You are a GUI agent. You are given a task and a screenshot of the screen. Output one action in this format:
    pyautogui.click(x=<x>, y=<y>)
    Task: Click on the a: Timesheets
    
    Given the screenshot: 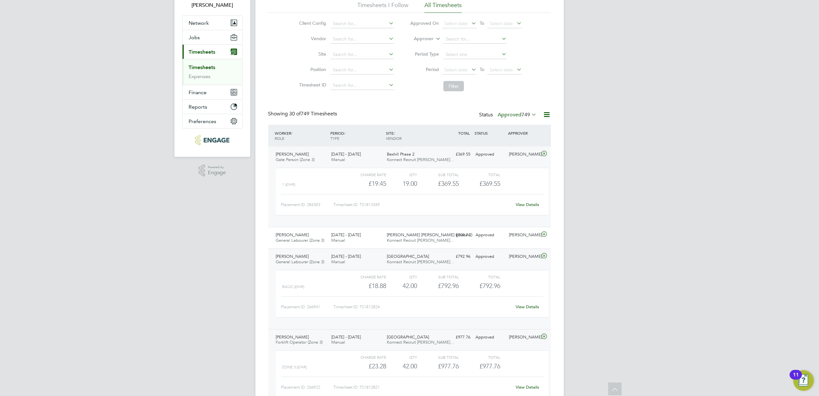 What is the action you would take?
    pyautogui.click(x=202, y=67)
    